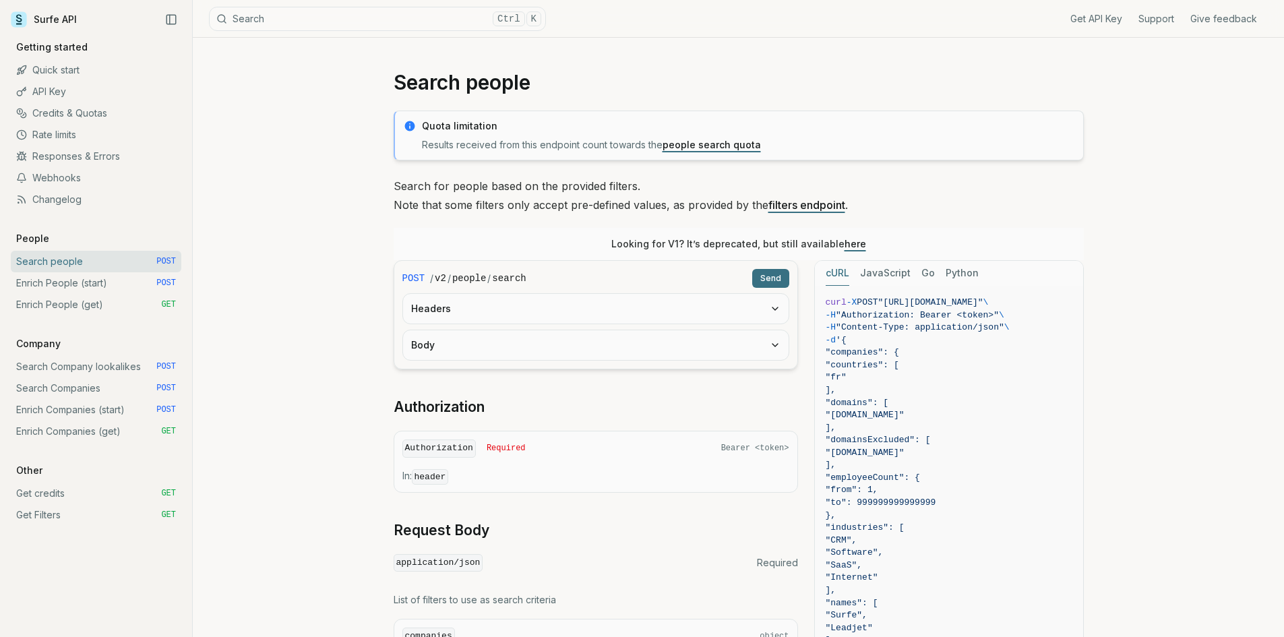 This screenshot has width=1284, height=637. What do you see at coordinates (878, 439) in the screenshot?
I see `span: "domainsExcluded": [` at bounding box center [878, 439].